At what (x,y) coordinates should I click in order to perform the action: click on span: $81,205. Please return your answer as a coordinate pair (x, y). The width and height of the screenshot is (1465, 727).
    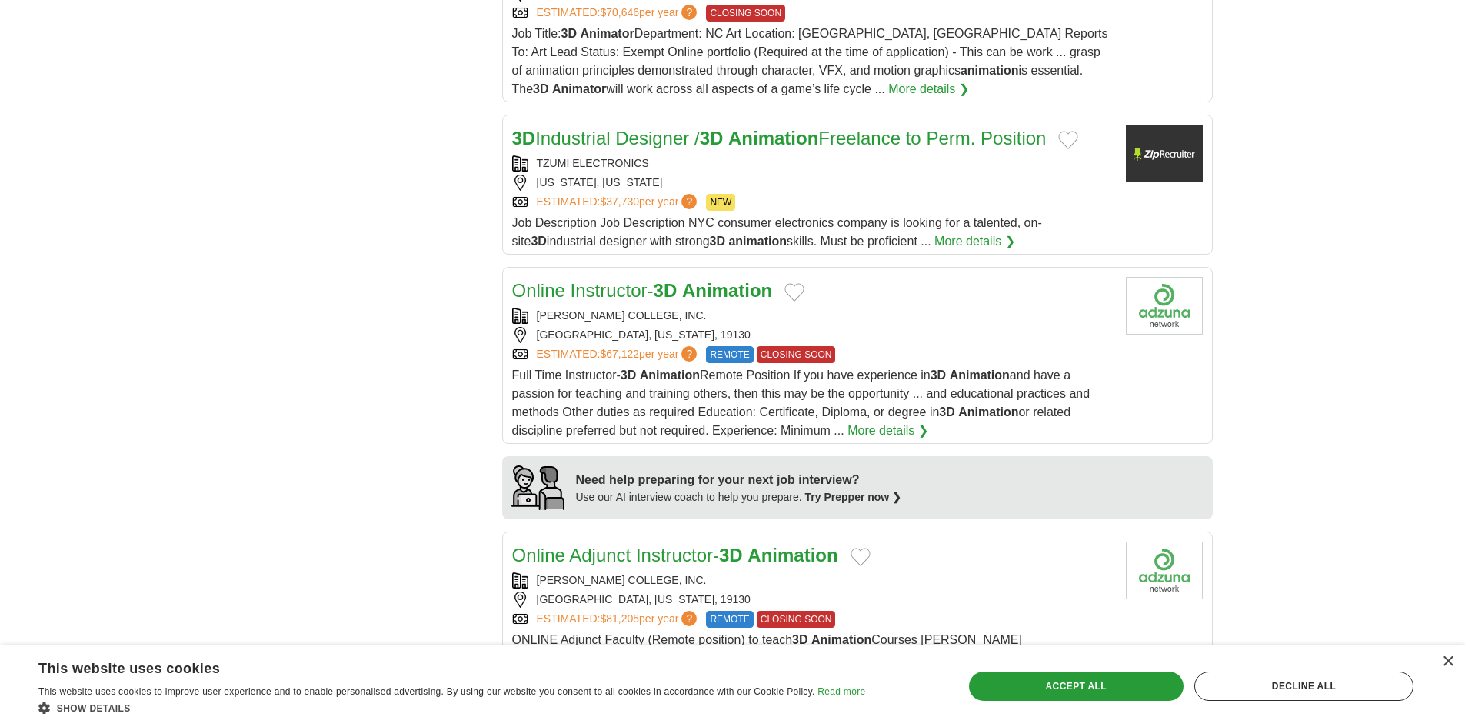
    Looking at the image, I should click on (619, 618).